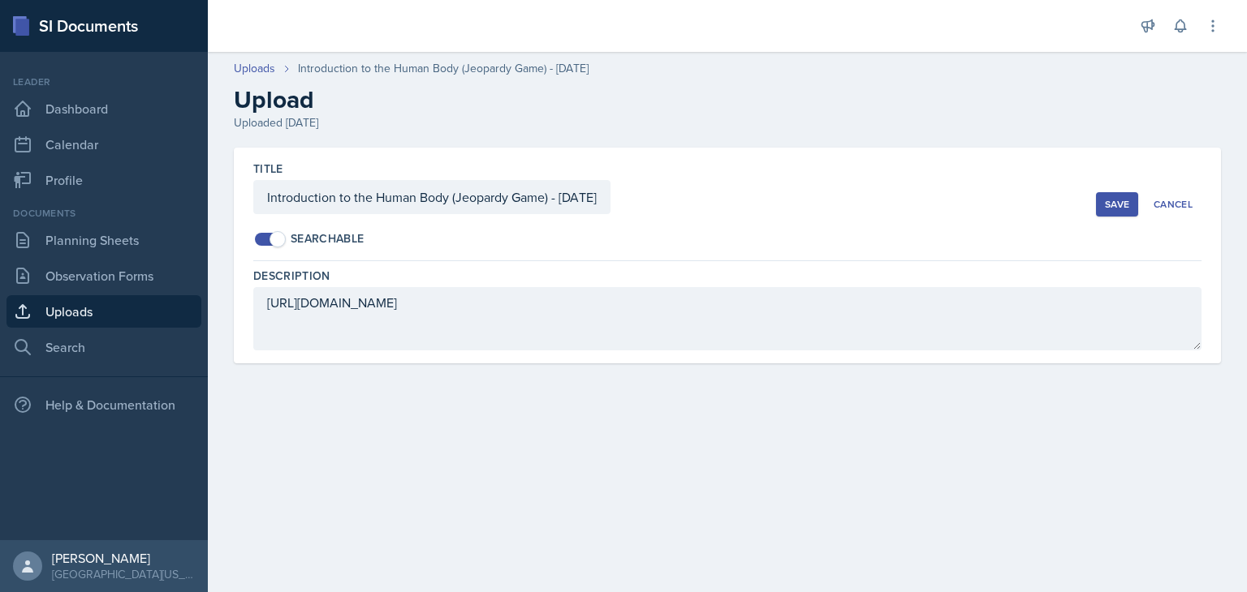 This screenshot has width=1247, height=592. What do you see at coordinates (1117, 205) in the screenshot?
I see `div: Save` at bounding box center [1117, 205].